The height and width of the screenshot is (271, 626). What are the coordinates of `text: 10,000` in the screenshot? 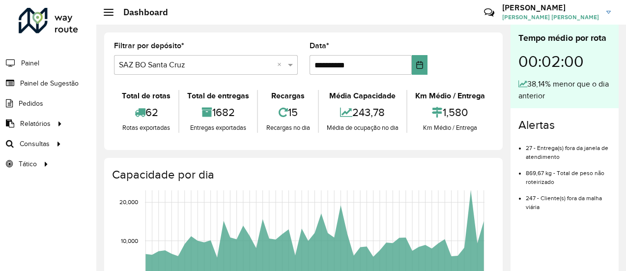 It's located at (129, 240).